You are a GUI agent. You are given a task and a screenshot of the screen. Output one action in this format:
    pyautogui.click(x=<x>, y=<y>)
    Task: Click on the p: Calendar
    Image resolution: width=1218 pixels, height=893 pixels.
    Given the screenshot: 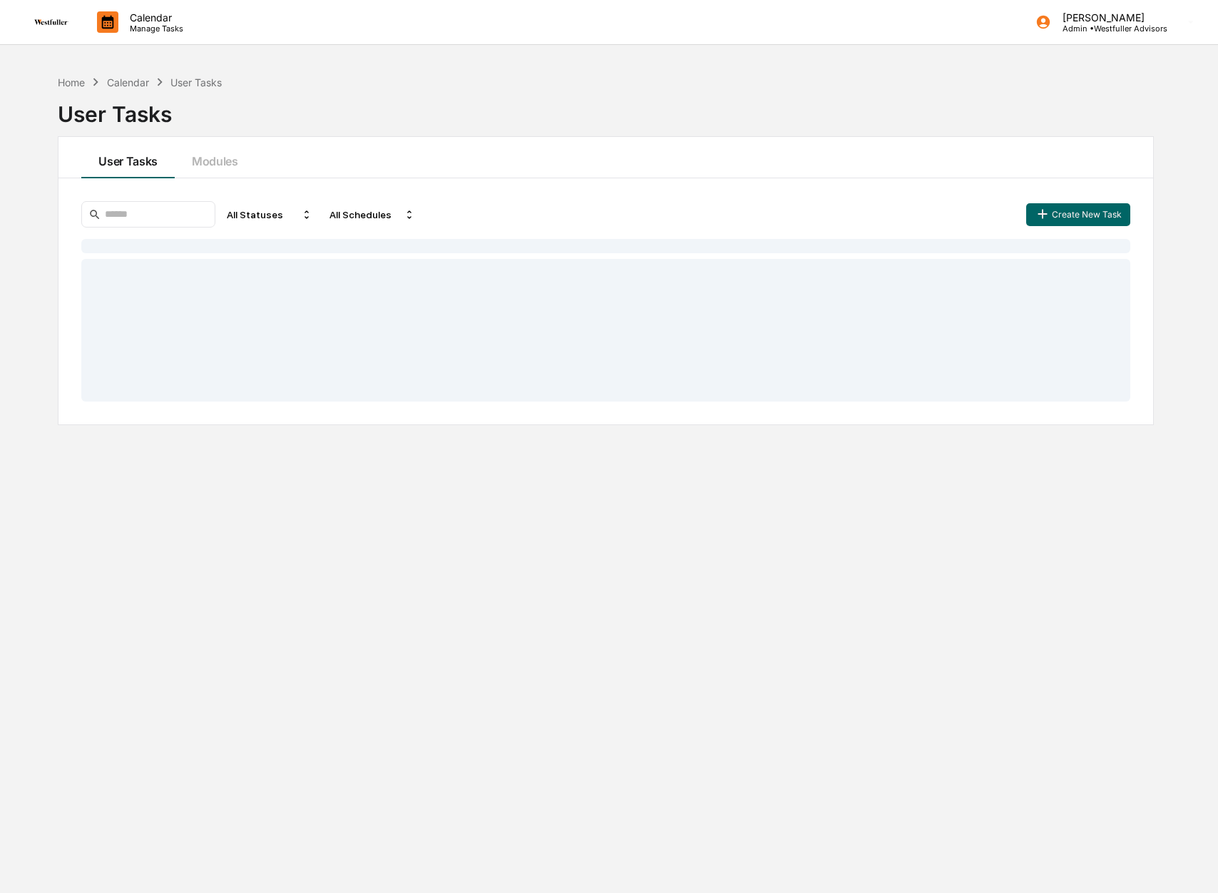 What is the action you would take?
    pyautogui.click(x=154, y=17)
    